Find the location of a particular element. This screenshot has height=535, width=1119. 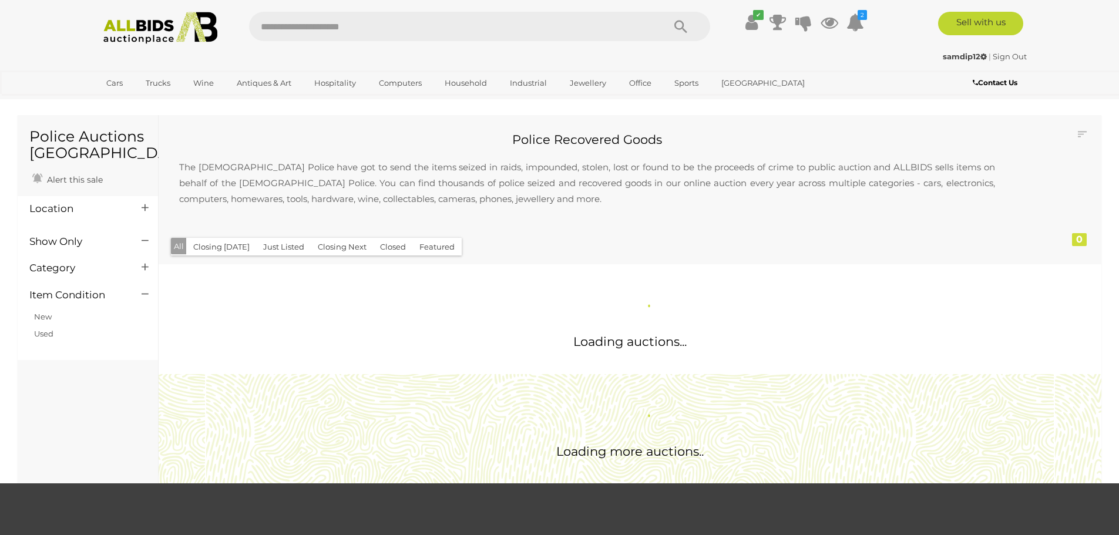

a: Used is located at coordinates (43, 334).